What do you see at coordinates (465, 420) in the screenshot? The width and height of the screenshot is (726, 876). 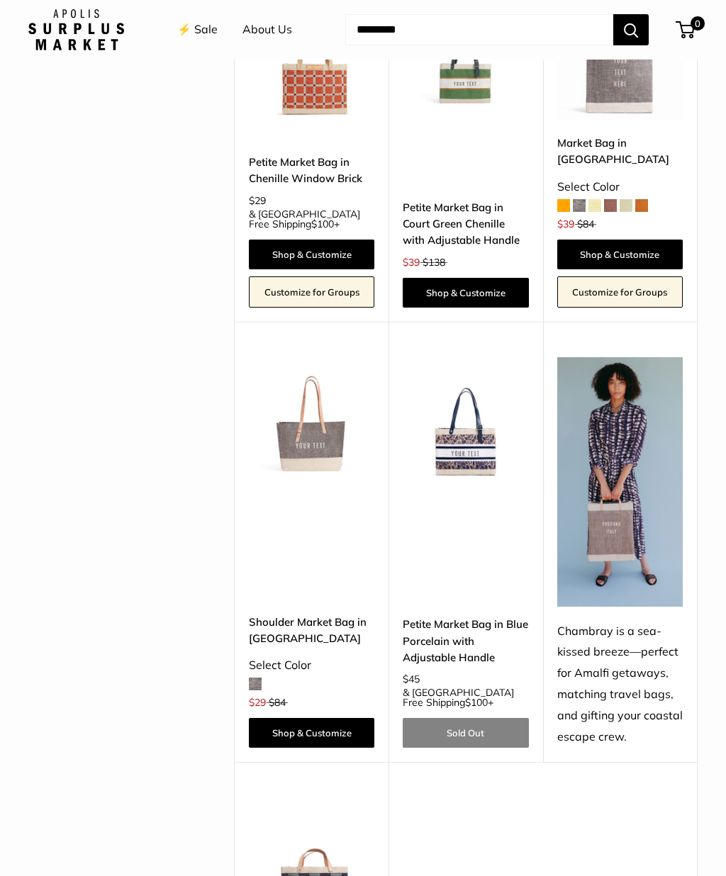 I see `a: description_Make it yours with custom printed text.description_Transform your everyday errands in...` at bounding box center [465, 420].